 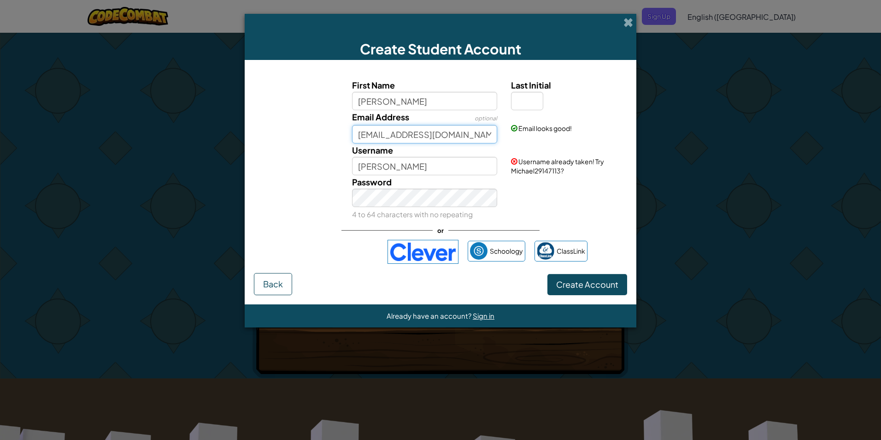 What do you see at coordinates (571, 251) in the screenshot?
I see `span: ClassLink` at bounding box center [571, 251].